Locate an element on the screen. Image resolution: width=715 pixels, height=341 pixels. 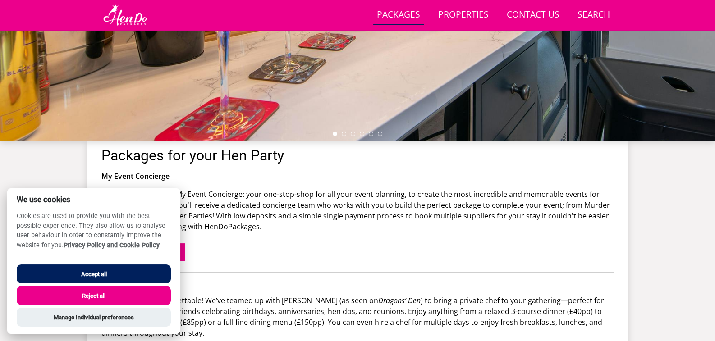
button: Reject all is located at coordinates (94, 296).